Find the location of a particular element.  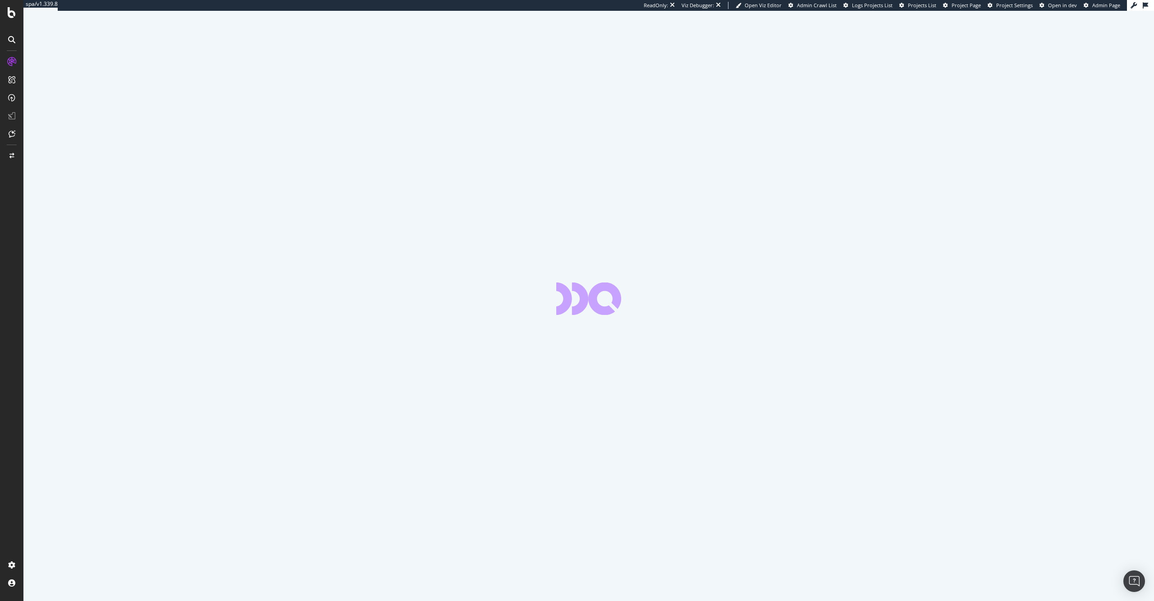

span: Logs Projects List is located at coordinates (872, 5).